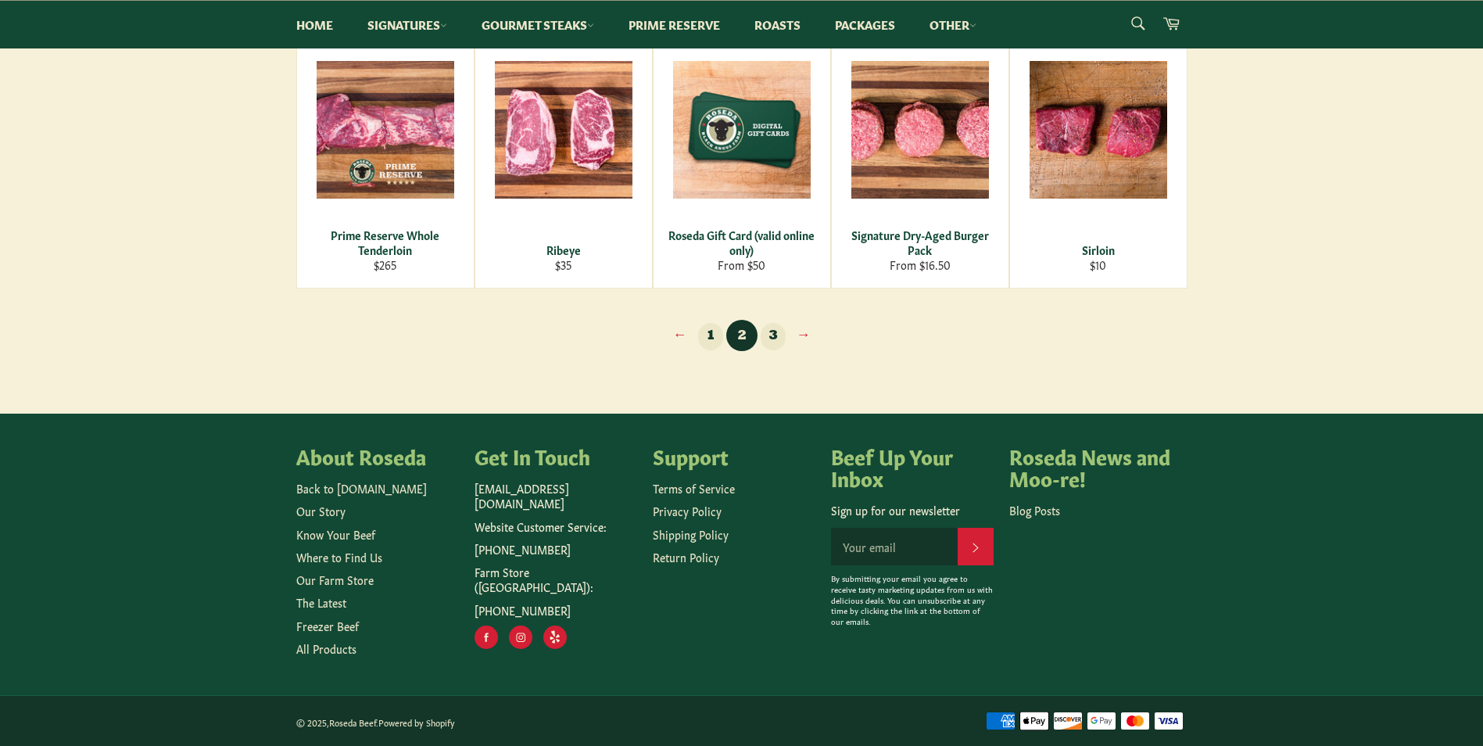  I want to click on div: Signature Dry-Aged Burger Pack, so click(920, 242).